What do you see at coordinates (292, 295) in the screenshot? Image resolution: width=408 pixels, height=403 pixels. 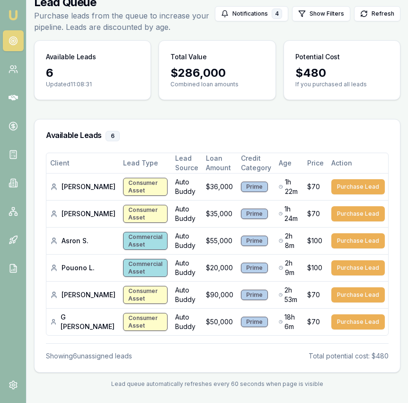 I see `span: 2h 53m` at bounding box center [292, 295].